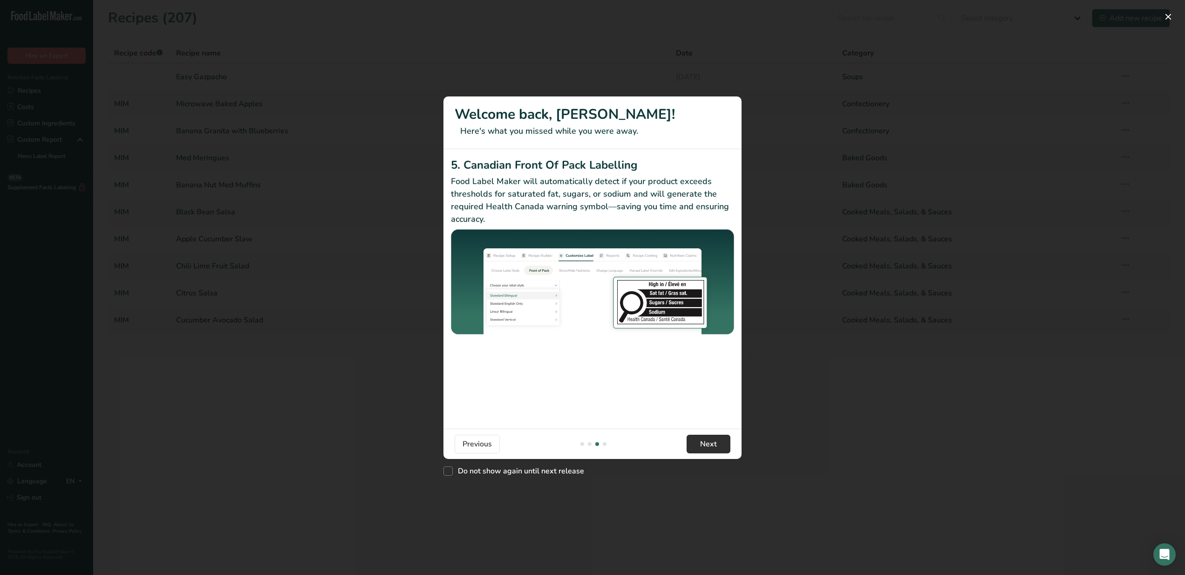  Describe the element at coordinates (593, 131) in the screenshot. I see `p: Here's what you missed while you were away.` at that location.